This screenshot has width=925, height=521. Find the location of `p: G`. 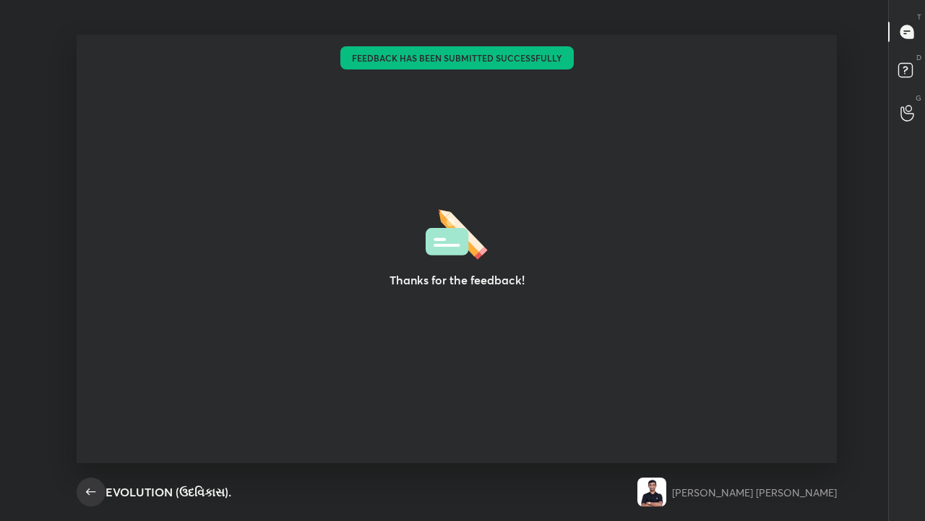

p: G is located at coordinates (919, 98).